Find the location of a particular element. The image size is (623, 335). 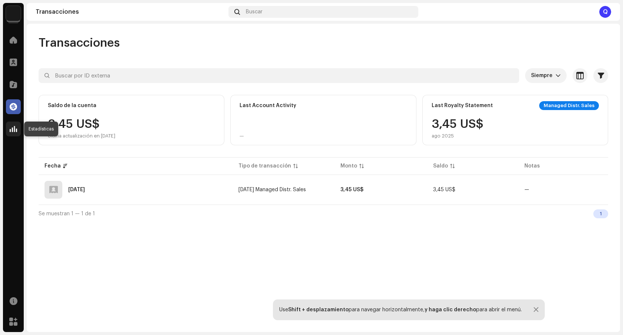

div: Last Royalty Statement is located at coordinates (462, 106).